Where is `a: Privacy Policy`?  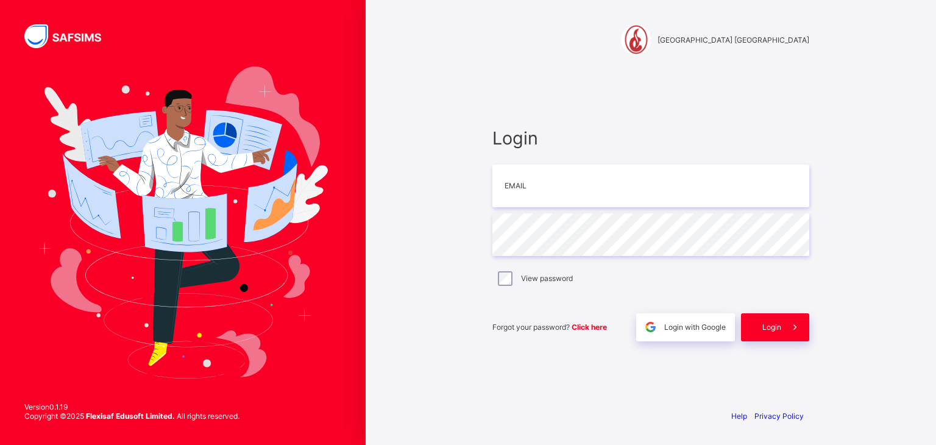 a: Privacy Policy is located at coordinates (779, 416).